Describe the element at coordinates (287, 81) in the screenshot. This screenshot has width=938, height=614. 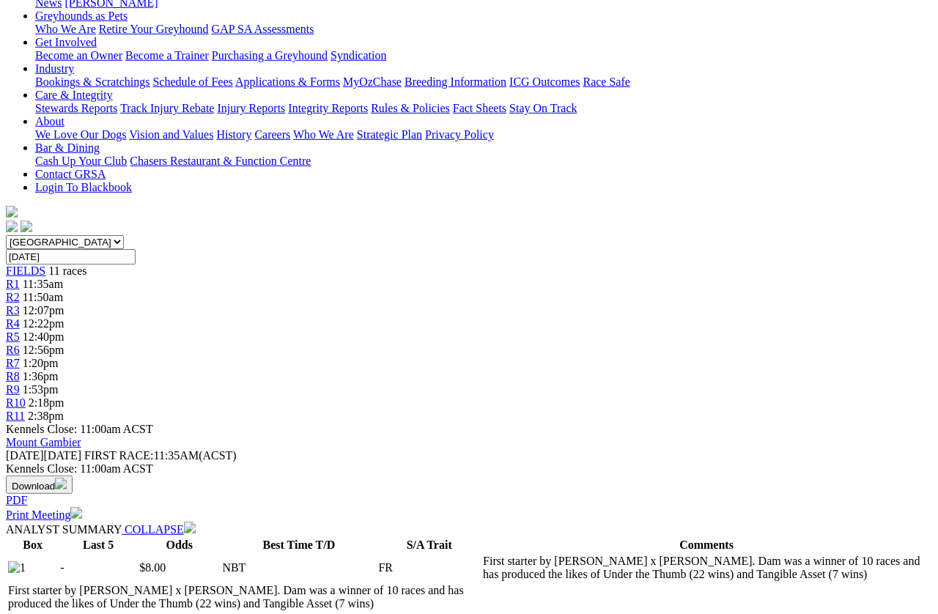
I see `a: Applications & Forms` at that location.